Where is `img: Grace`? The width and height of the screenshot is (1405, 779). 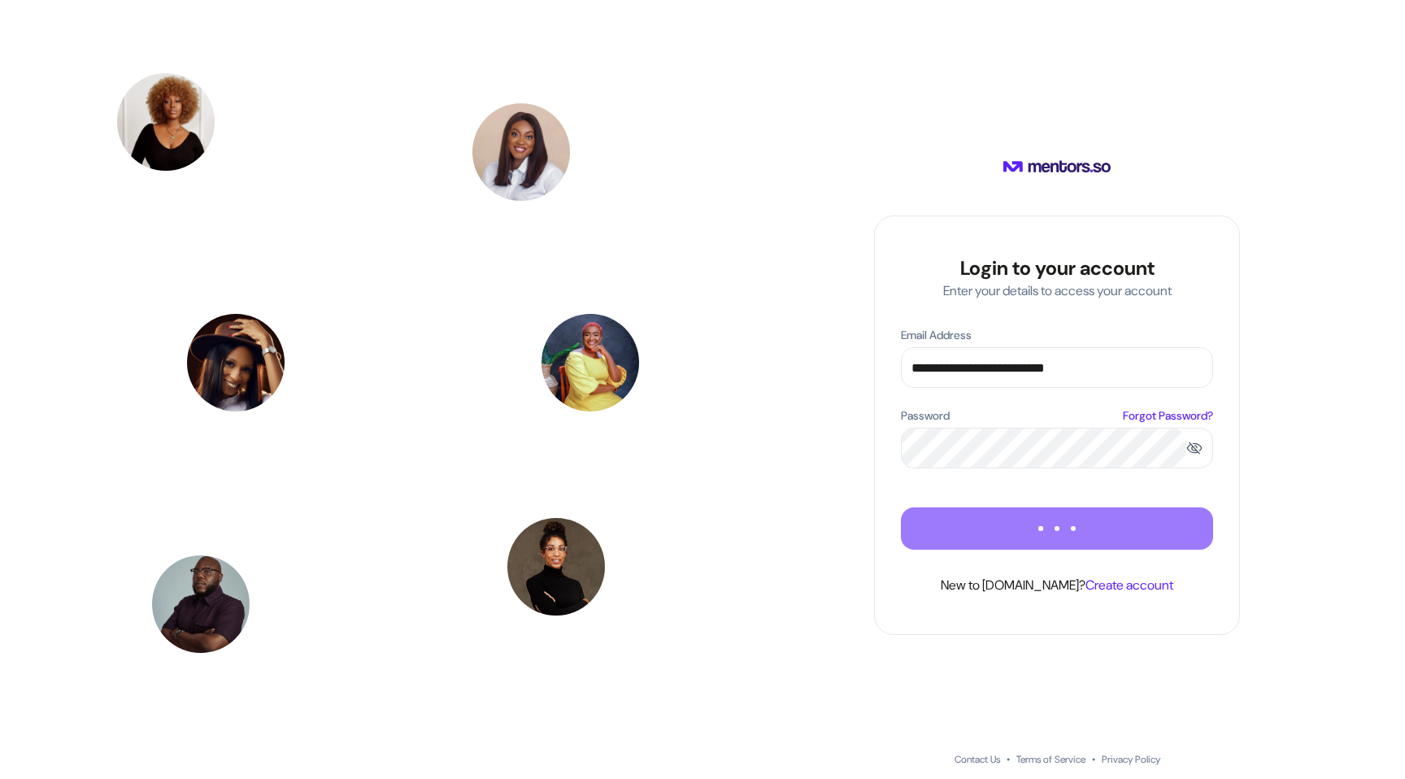
img: Grace is located at coordinates (521, 152).